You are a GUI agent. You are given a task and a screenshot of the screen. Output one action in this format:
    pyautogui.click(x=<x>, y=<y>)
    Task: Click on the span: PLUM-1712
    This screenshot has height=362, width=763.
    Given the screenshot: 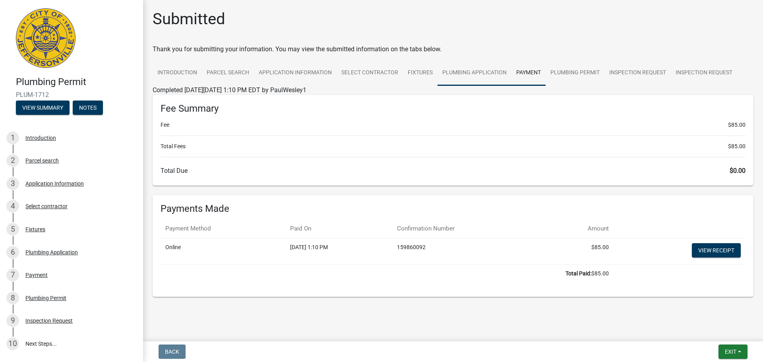 What is the action you would take?
    pyautogui.click(x=71, y=95)
    